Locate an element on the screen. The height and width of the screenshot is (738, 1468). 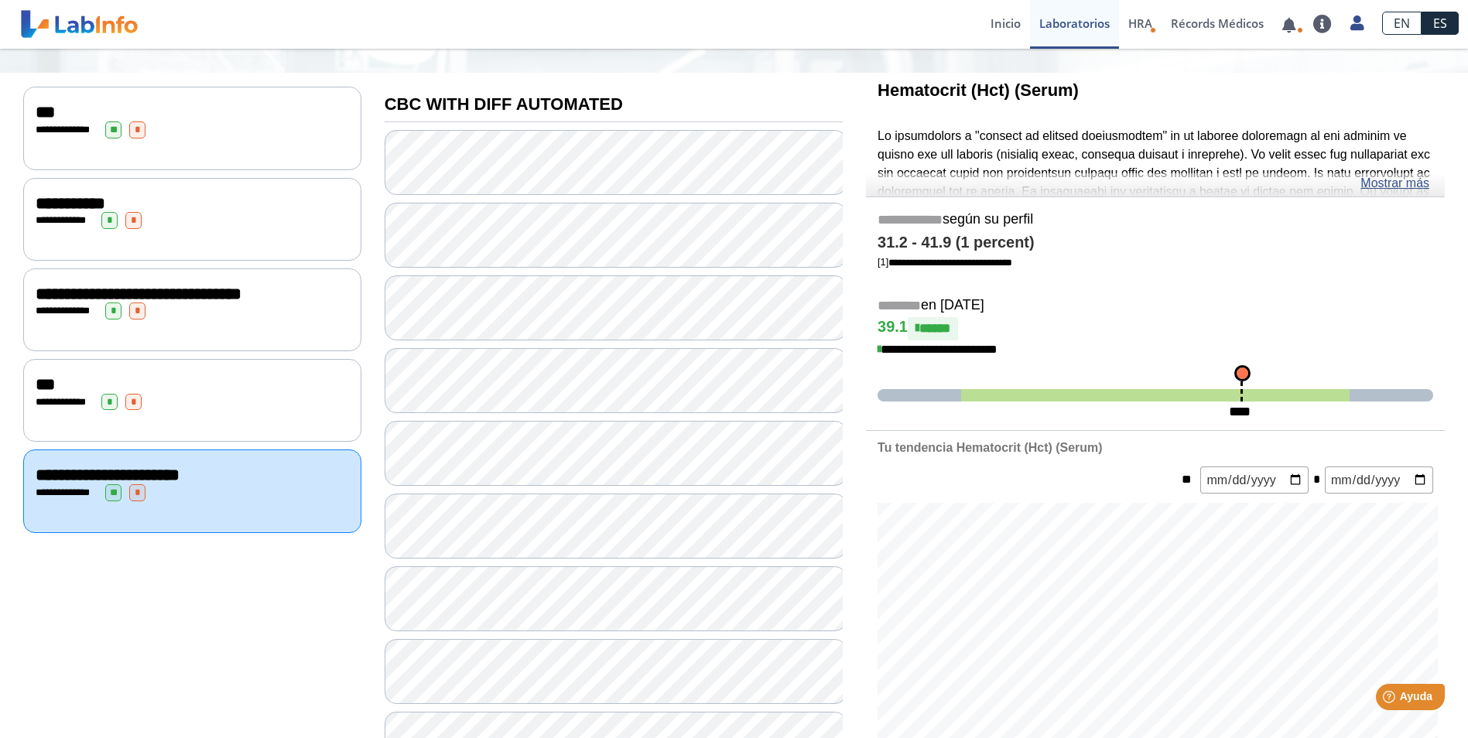
b: Tu tendencia Hematocrit (Hct) (Serum) is located at coordinates (990, 447).